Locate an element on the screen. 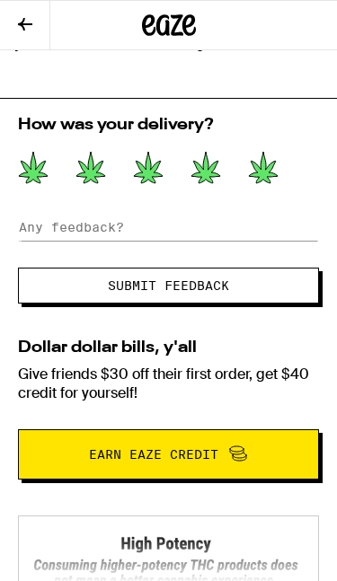 Image resolution: width=337 pixels, height=581 pixels. span: Earn Eaze Credit is located at coordinates (154, 454).